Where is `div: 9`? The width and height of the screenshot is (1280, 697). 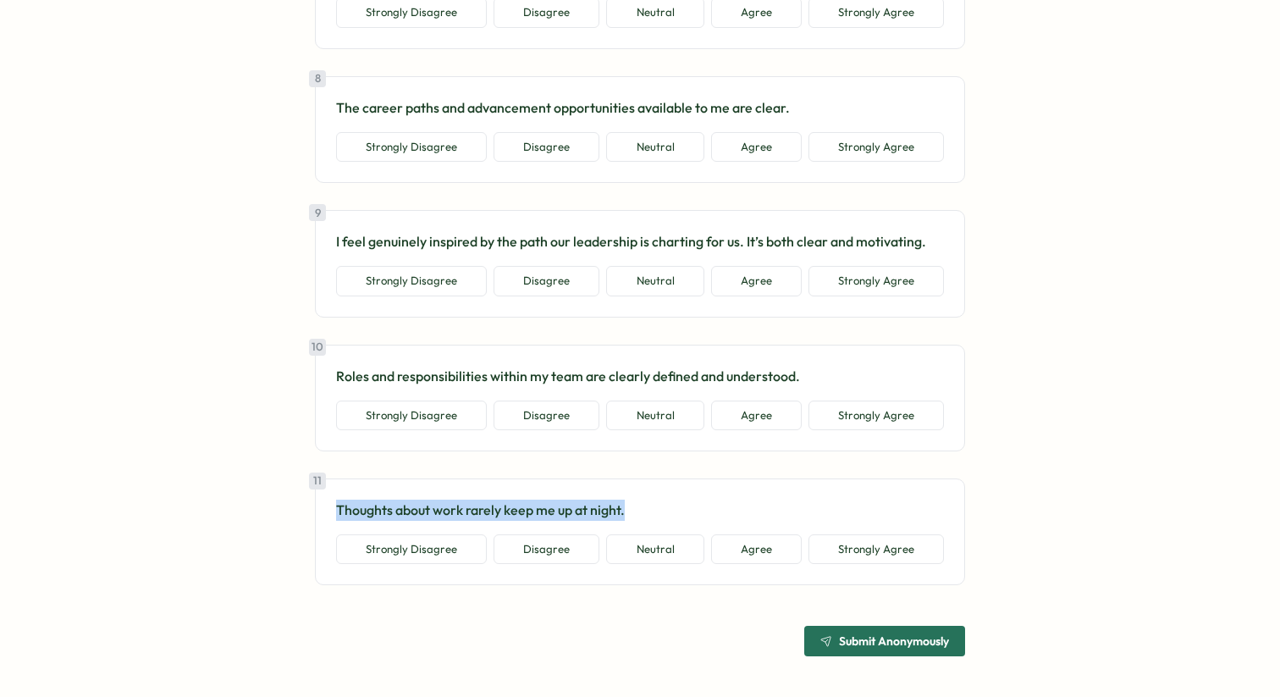 div: 9 is located at coordinates (318, 213).